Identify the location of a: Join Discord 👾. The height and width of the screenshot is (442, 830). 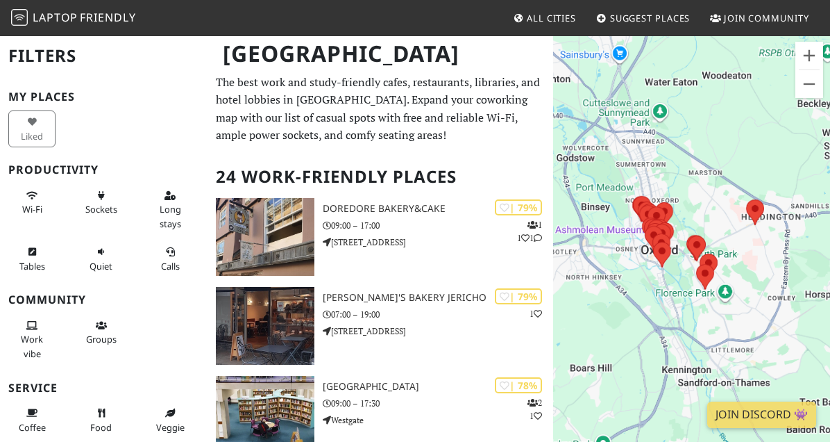
(762, 414).